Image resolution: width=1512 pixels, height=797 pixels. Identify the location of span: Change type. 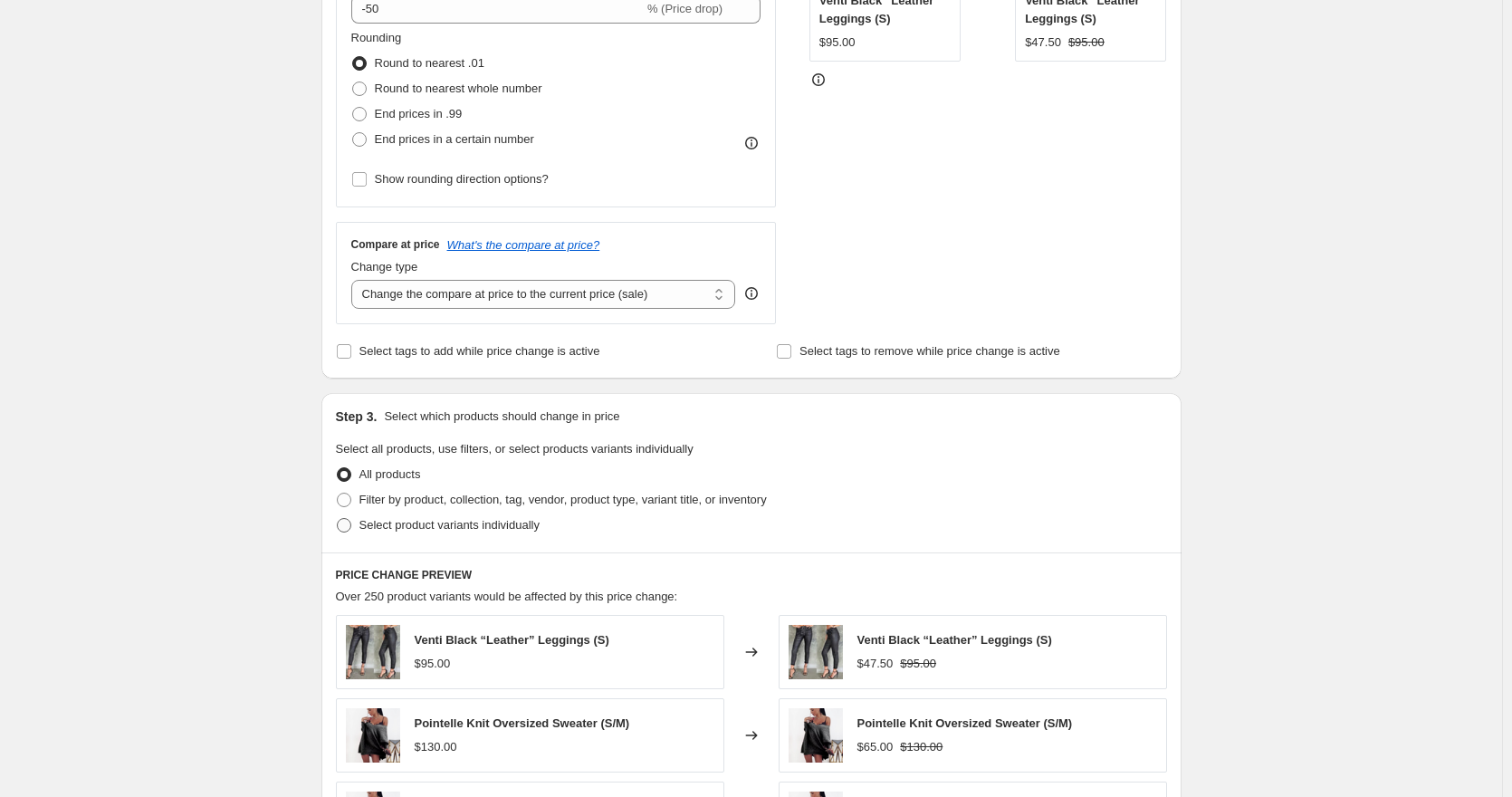
(385, 267).